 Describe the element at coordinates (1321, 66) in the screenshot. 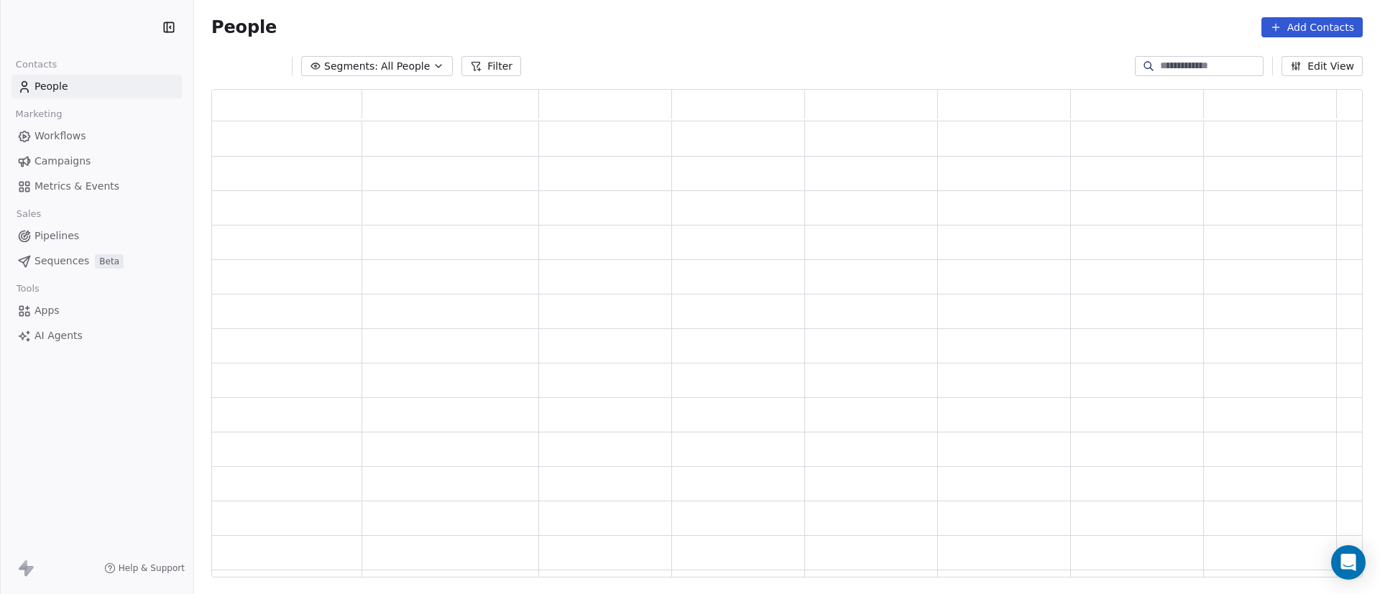

I see `button: Edit View` at that location.